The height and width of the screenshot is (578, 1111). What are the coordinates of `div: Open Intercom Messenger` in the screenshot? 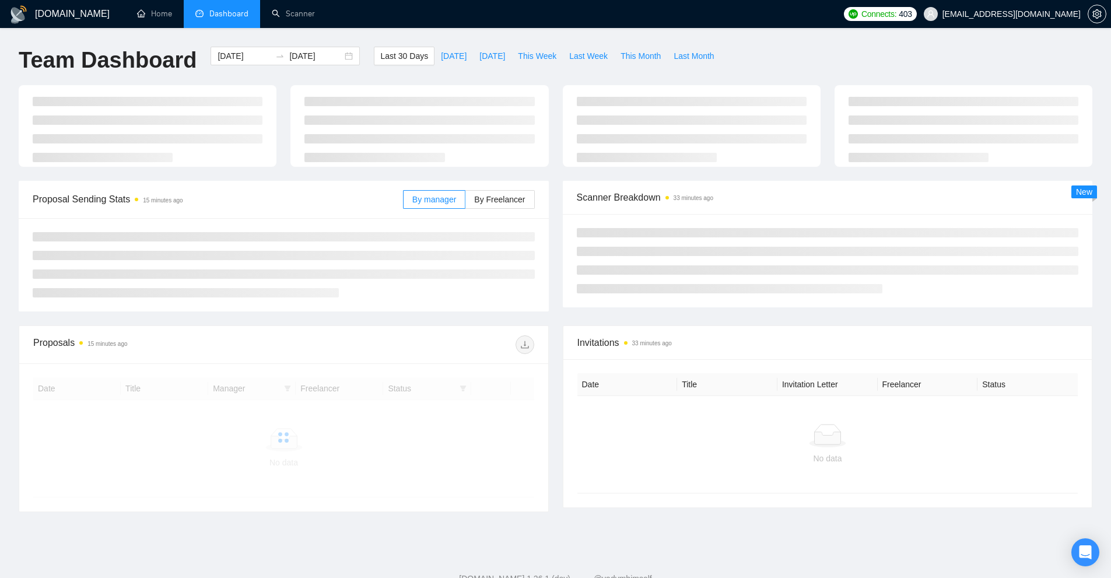 It's located at (1085, 552).